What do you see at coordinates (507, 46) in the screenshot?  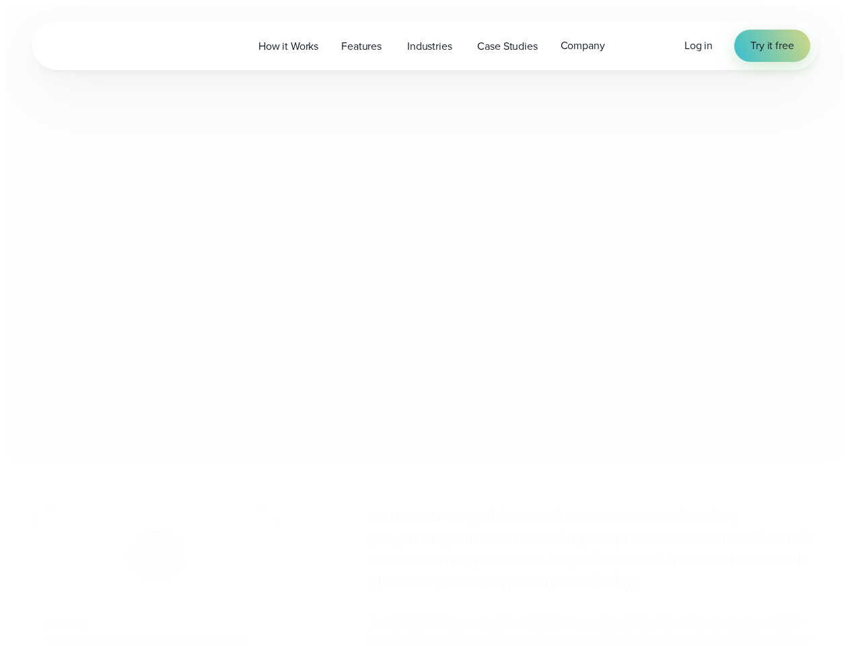 I see `a: Case Studies` at bounding box center [507, 46].